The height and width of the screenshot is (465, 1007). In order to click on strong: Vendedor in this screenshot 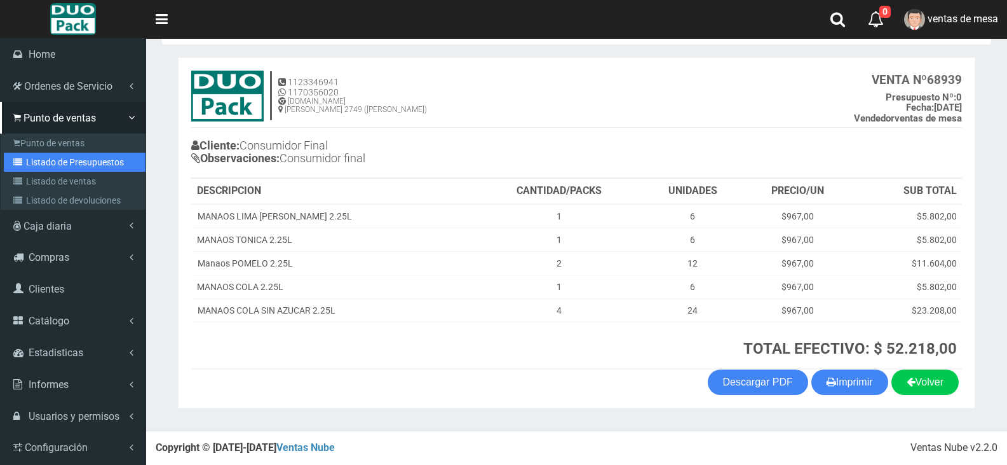, I will do `click(875, 118)`.